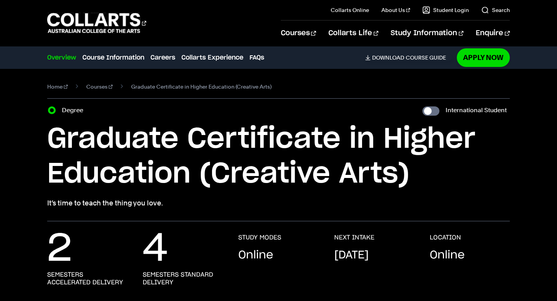 The image size is (557, 301). I want to click on label: Degree, so click(75, 110).